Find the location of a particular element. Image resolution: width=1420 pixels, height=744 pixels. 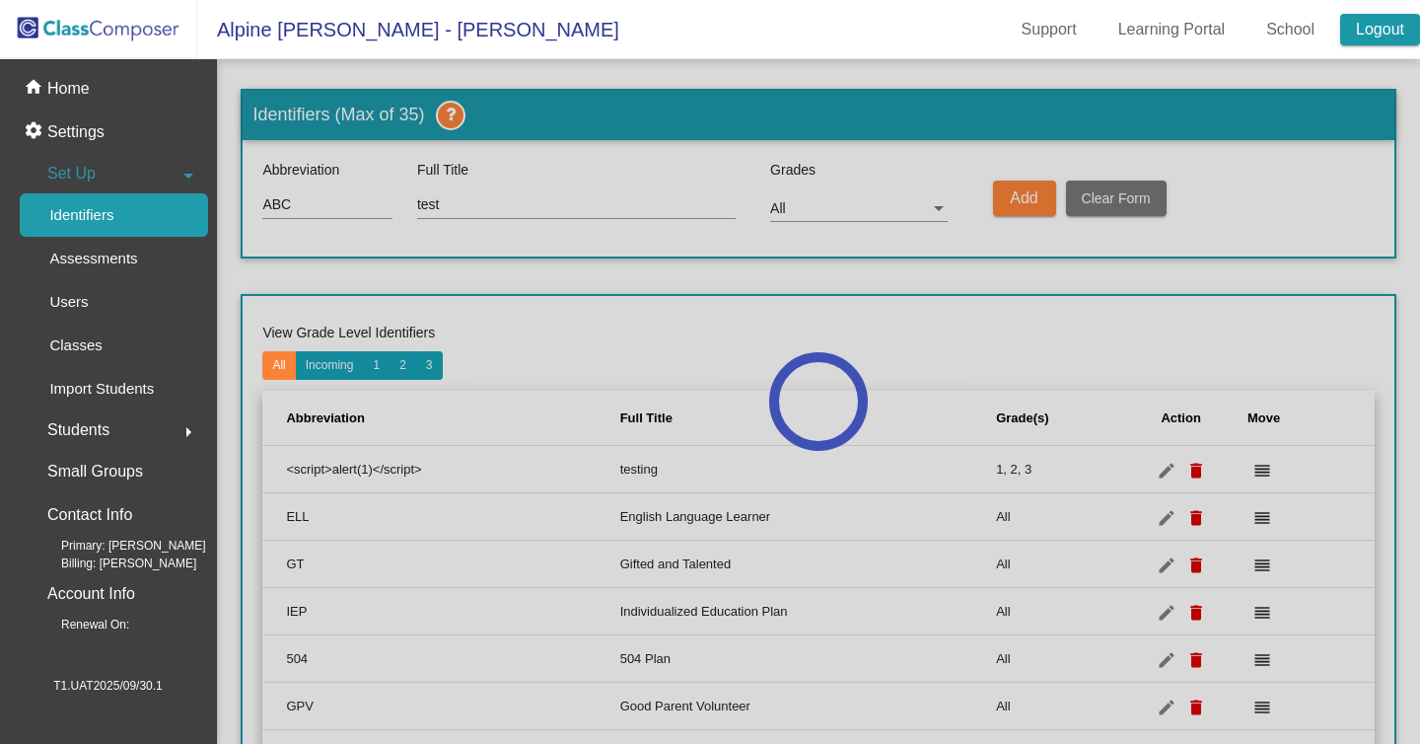

p: Small Groups is located at coordinates (95, 471).